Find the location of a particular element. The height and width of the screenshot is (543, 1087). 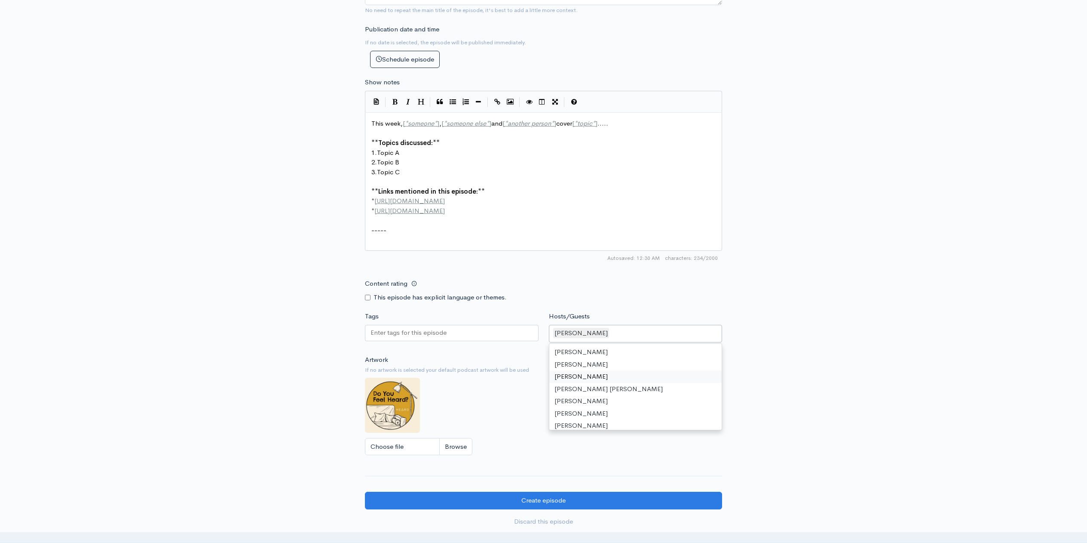

button: Numbered List is located at coordinates (466, 102).